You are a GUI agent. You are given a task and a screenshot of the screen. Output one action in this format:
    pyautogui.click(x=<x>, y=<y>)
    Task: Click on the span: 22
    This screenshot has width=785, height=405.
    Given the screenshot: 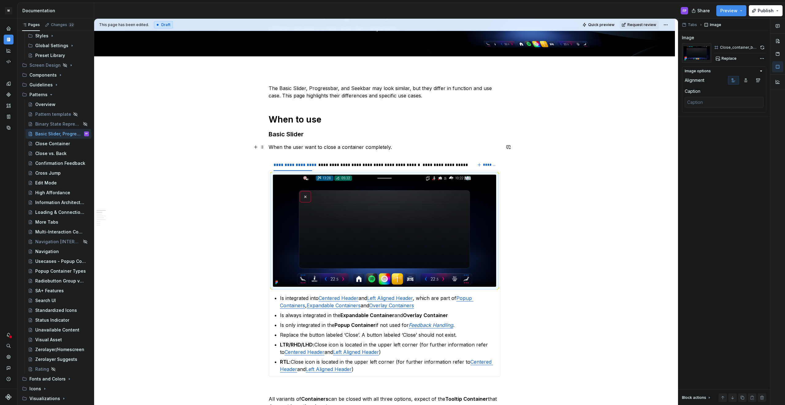 What is the action you would take?
    pyautogui.click(x=71, y=25)
    